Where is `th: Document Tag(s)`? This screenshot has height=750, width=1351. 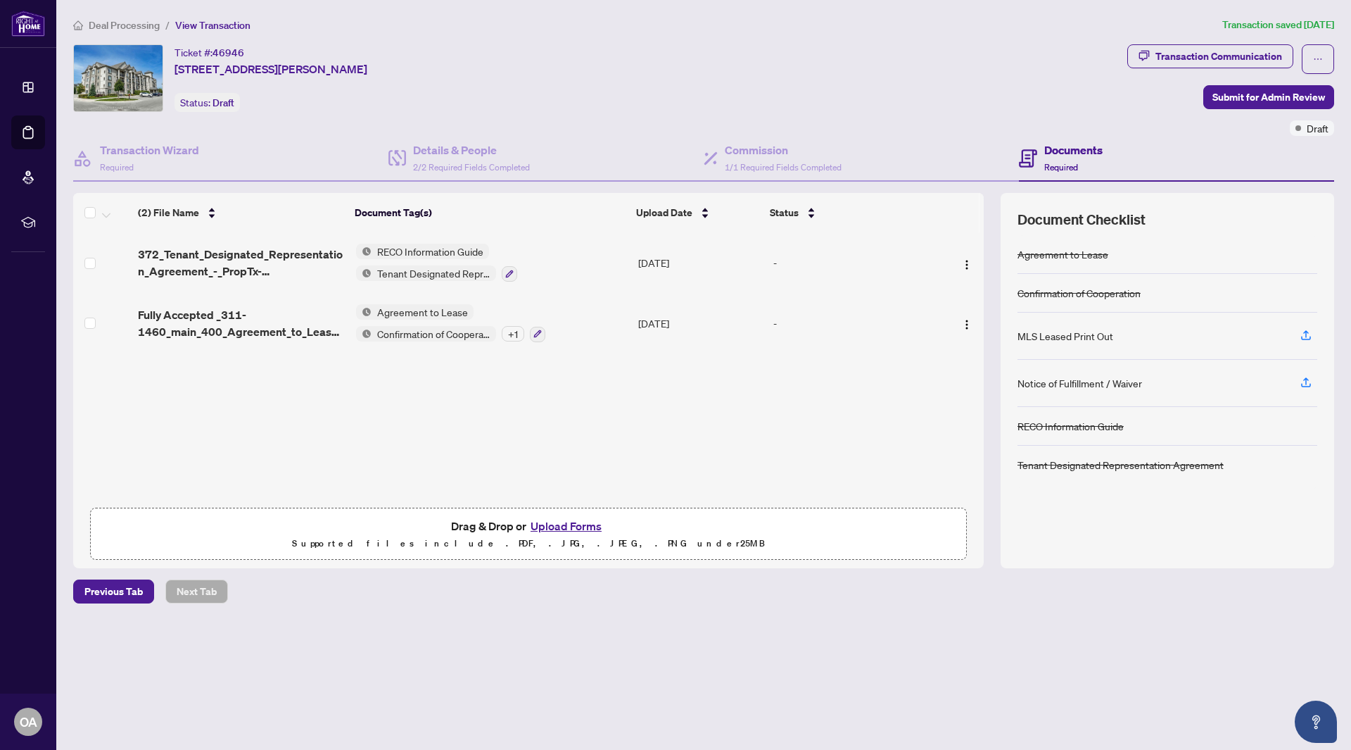 th: Document Tag(s) is located at coordinates (489, 213).